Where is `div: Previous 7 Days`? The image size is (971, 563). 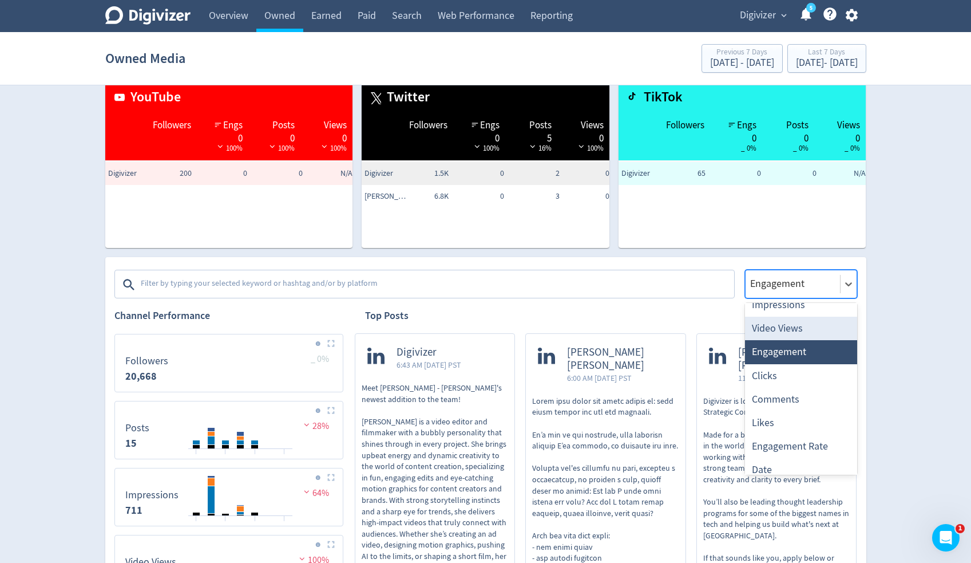 div: Previous 7 Days is located at coordinates (742, 53).